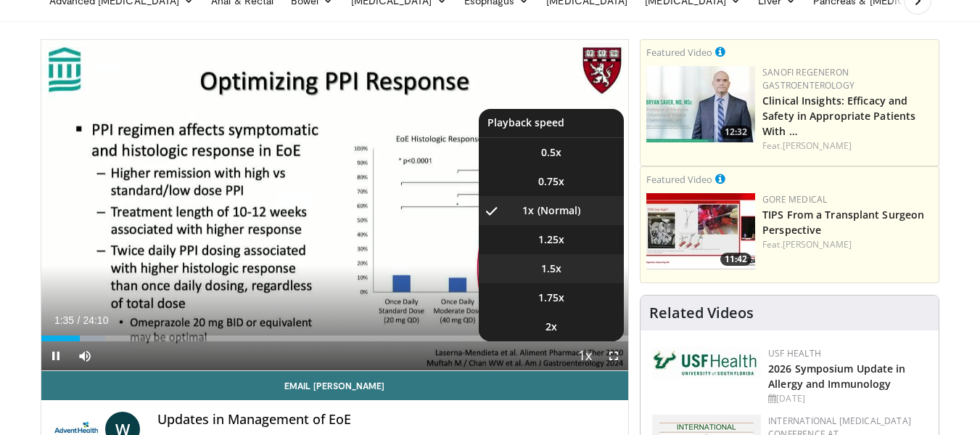 The width and height of the screenshot is (980, 435). What do you see at coordinates (701, 313) in the screenshot?
I see `h4: Related Videos` at bounding box center [701, 313].